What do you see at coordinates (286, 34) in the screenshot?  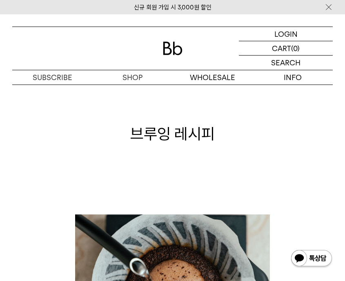 I see `a: LOGIN` at bounding box center [286, 34].